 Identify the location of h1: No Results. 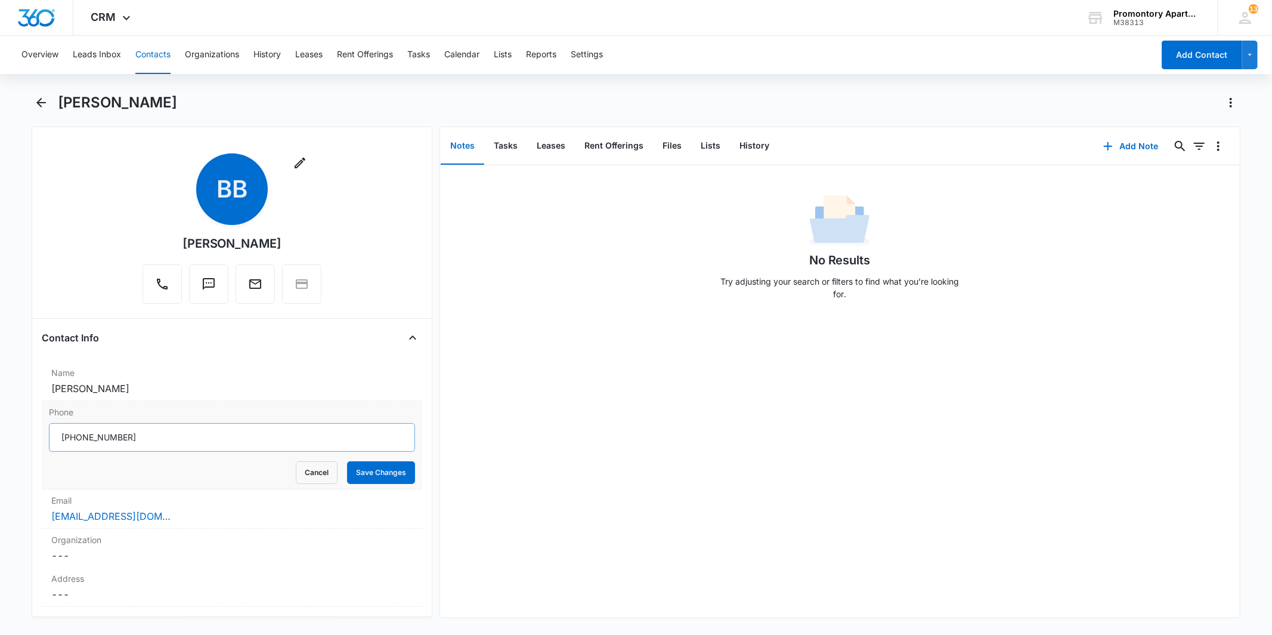
(840, 260).